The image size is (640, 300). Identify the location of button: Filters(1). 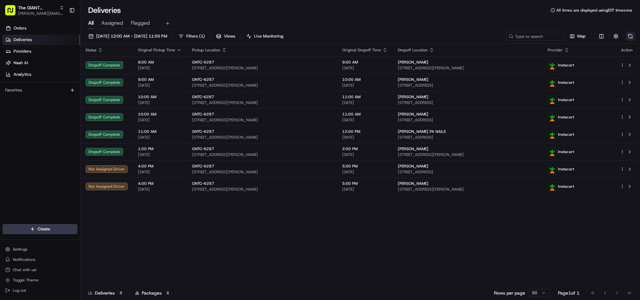
(192, 36).